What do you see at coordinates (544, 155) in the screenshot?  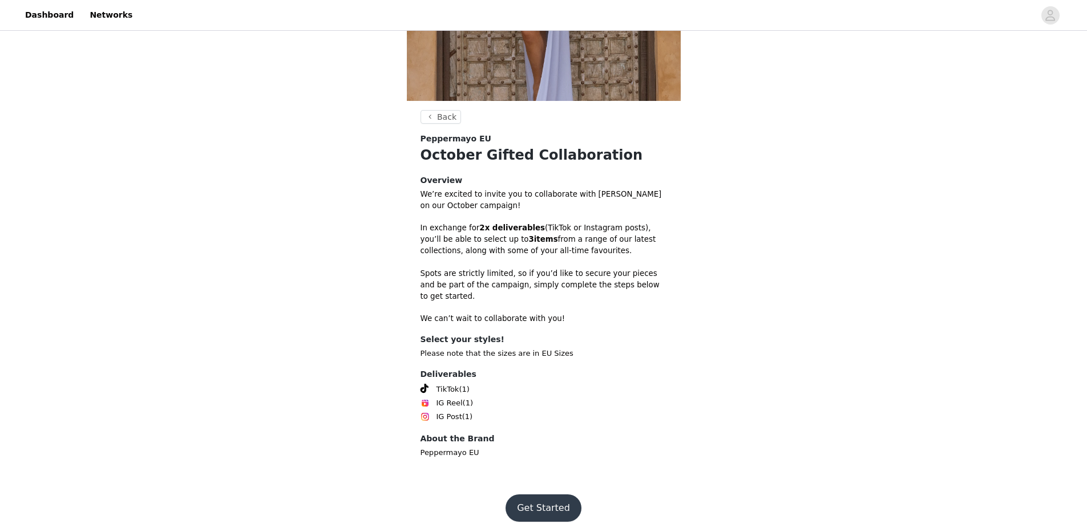 I see `h1: October Gifted Collaboration` at bounding box center [544, 155].